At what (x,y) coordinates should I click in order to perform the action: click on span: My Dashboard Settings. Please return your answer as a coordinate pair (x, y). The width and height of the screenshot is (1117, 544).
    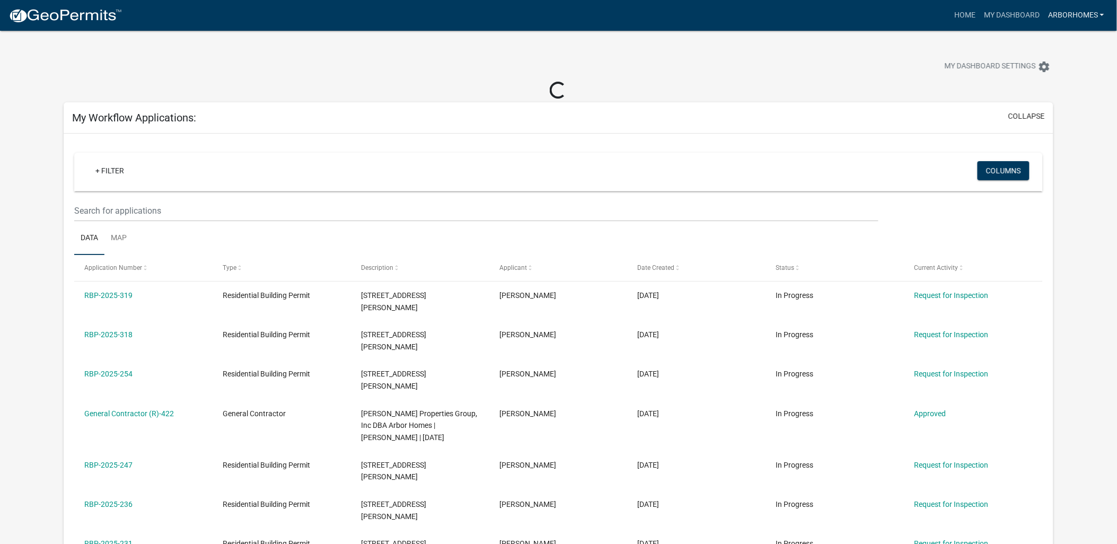
    Looking at the image, I should click on (991, 67).